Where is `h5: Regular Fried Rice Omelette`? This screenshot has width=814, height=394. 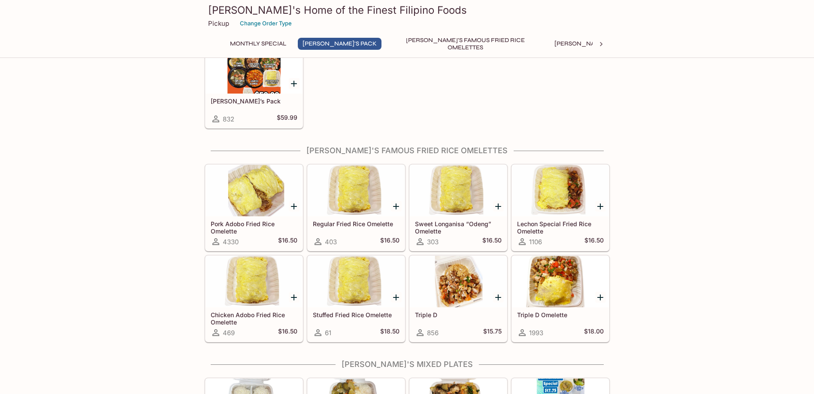
h5: Regular Fried Rice Omelette is located at coordinates (356, 224).